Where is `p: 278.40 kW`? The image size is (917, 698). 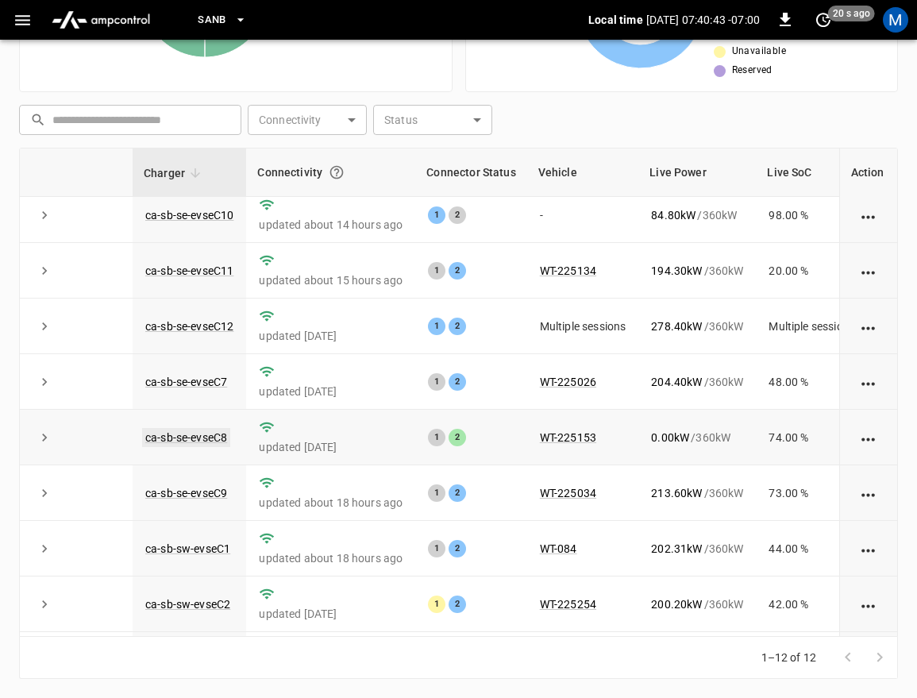
p: 278.40 kW is located at coordinates (677, 326).